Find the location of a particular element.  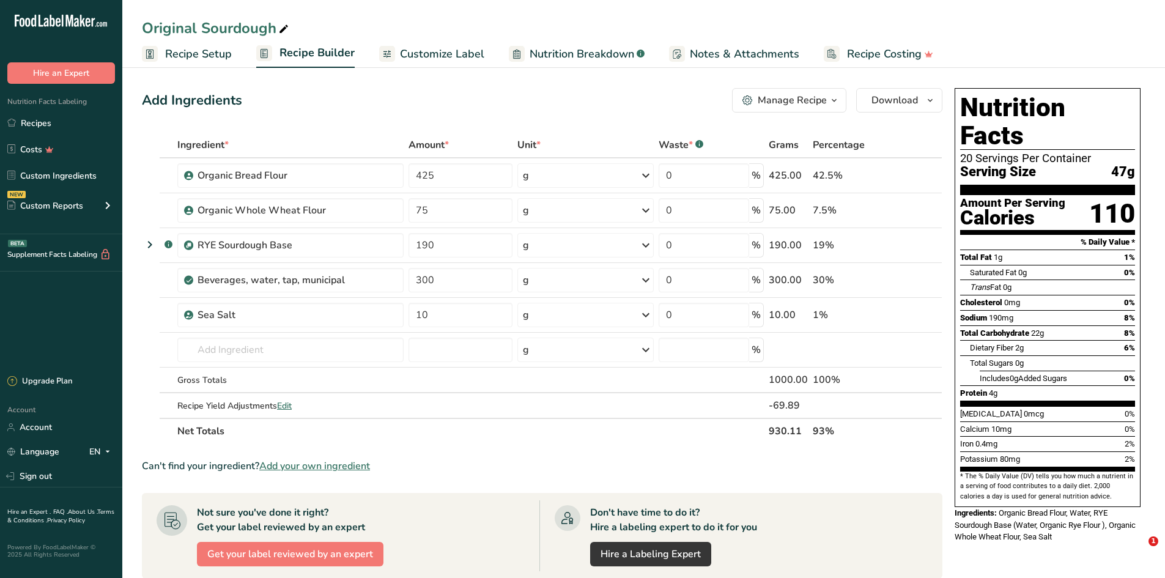

a: Terms & Conditions . is located at coordinates (61, 516).